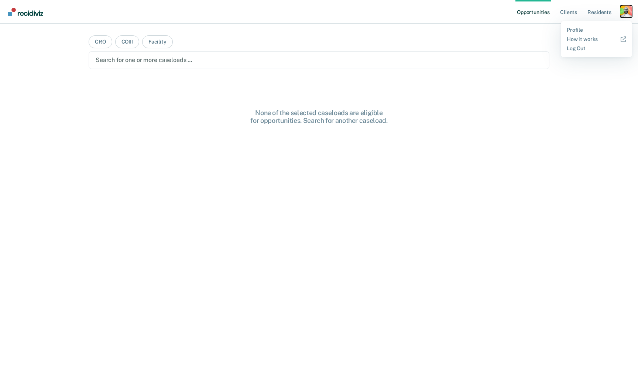  Describe the element at coordinates (596, 30) in the screenshot. I see `a: Profile` at that location.